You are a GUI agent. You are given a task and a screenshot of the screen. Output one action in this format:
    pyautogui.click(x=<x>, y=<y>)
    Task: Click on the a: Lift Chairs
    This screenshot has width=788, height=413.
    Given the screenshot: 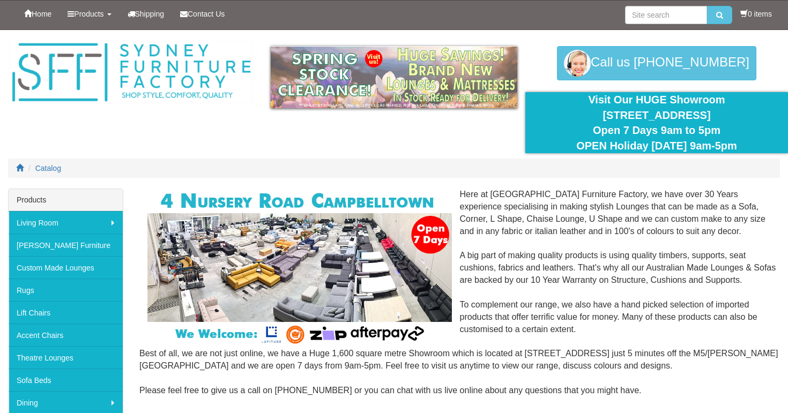 What is the action you would take?
    pyautogui.click(x=65, y=312)
    